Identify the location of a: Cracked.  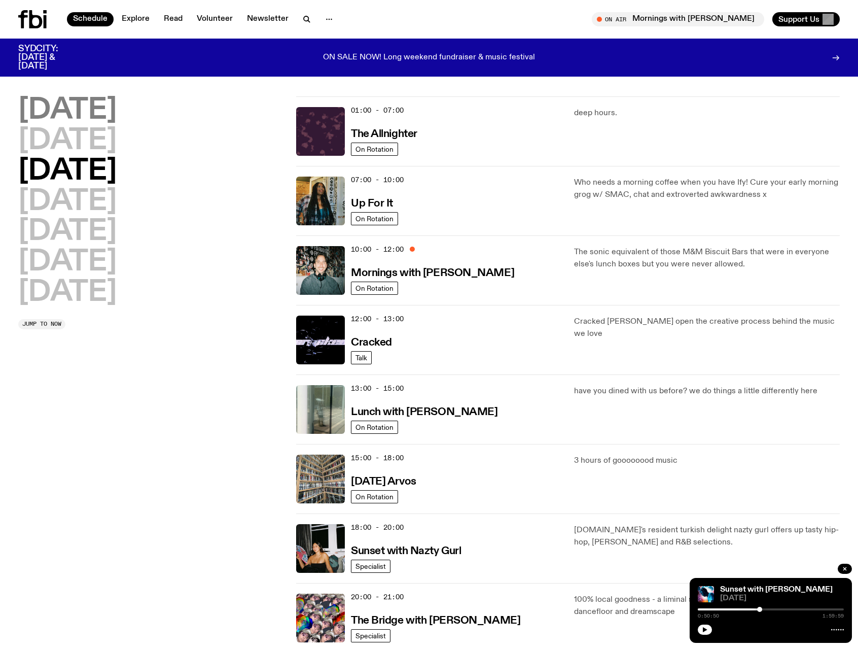
(371, 341).